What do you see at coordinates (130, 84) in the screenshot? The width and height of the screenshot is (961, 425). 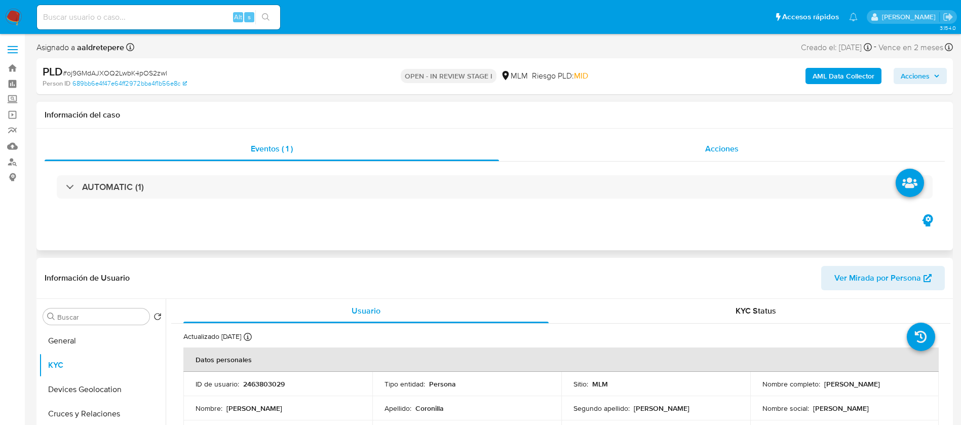 I see `a: 689bb6e4f47e64ff2972bba4f1b56e8c` at bounding box center [130, 84].